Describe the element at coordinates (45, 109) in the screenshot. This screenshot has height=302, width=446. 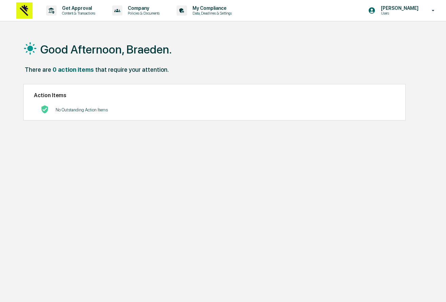
I see `img: No Actions logo` at that location.